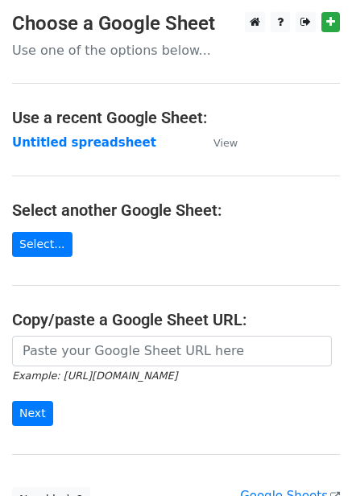 This screenshot has width=352, height=496. I want to click on small: View, so click(225, 142).